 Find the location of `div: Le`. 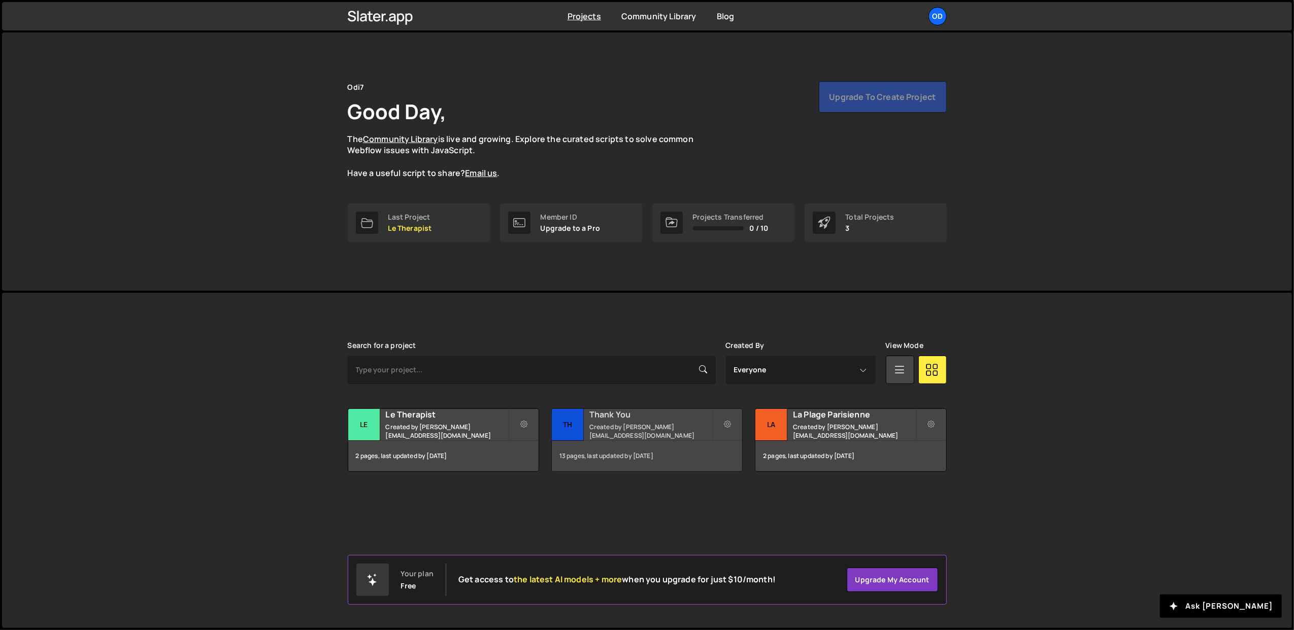

div: Le is located at coordinates (364, 425).